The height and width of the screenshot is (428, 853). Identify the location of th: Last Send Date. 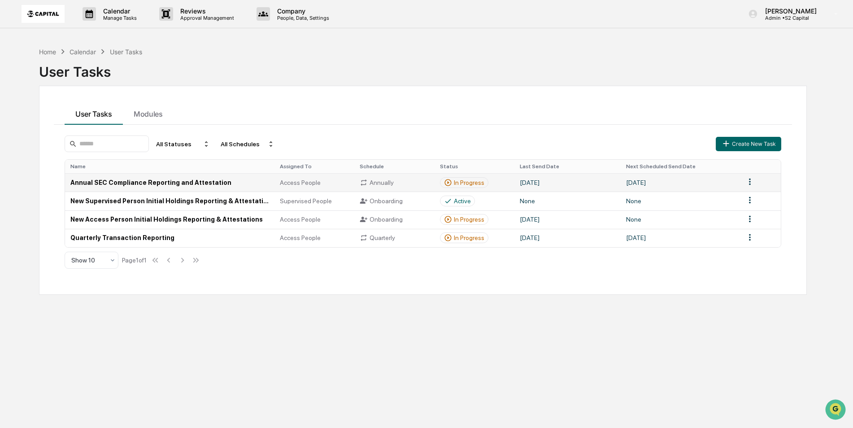
(567, 166).